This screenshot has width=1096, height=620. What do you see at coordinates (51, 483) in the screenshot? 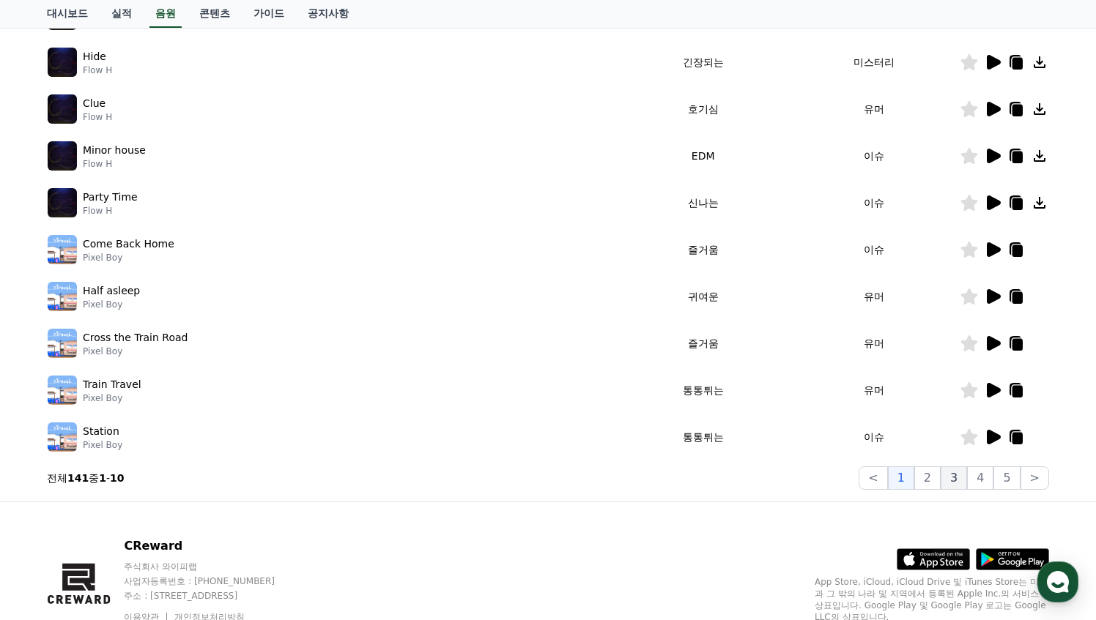
I see `a: 홈` at bounding box center [51, 483].